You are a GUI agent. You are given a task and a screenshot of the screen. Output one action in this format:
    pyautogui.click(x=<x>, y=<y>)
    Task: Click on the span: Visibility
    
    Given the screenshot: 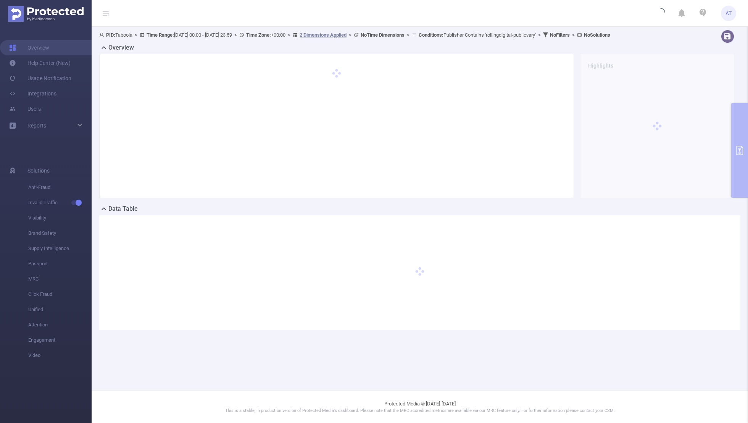 What is the action you would take?
    pyautogui.click(x=60, y=218)
    